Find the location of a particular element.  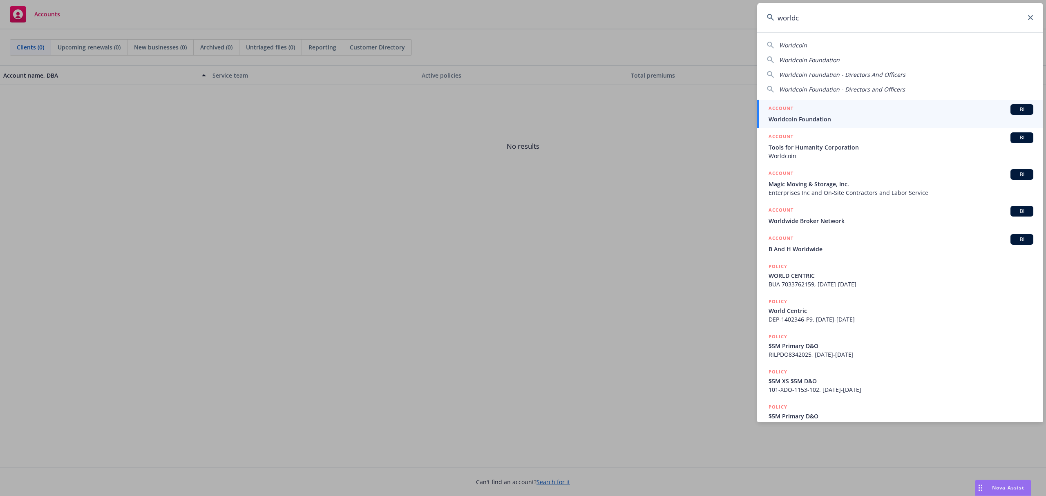

span: Worldcoin Foundation - Directors and Officers is located at coordinates (842, 89).